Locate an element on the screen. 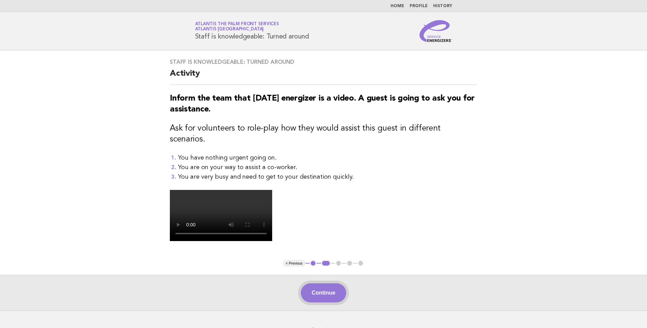 The image size is (647, 328). li: You have nothing urgent going on. is located at coordinates (328, 158).